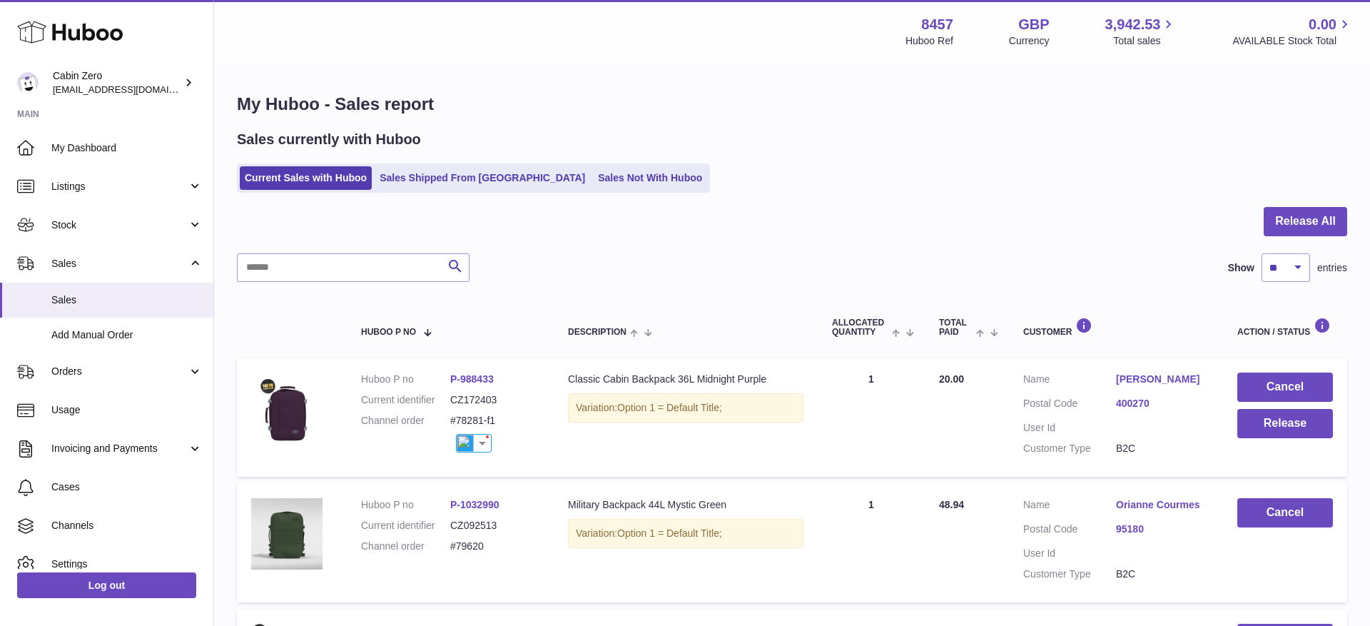  What do you see at coordinates (494, 525) in the screenshot?
I see `dd: CZ092513` at bounding box center [494, 525].